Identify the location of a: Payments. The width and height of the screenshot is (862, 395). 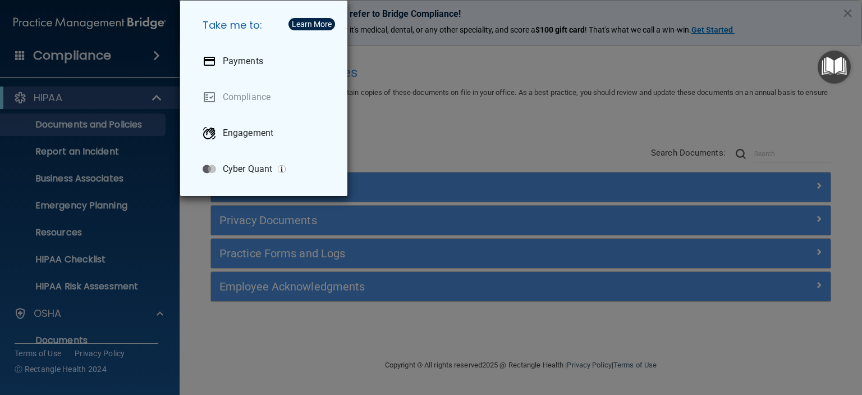
(266, 61).